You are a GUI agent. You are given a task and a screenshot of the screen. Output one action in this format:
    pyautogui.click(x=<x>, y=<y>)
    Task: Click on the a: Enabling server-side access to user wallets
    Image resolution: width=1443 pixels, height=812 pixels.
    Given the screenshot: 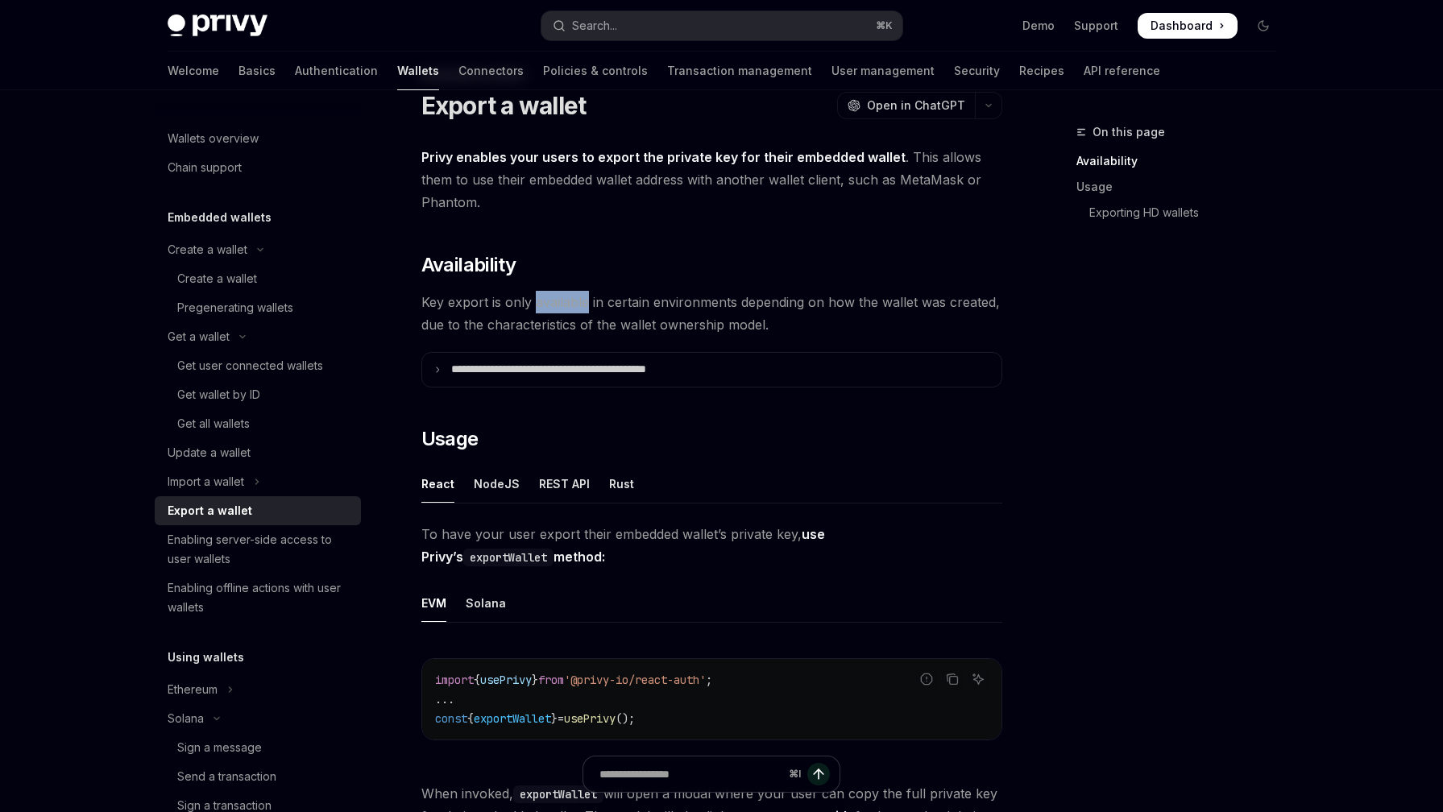 What is the action you would take?
    pyautogui.click(x=258, y=549)
    